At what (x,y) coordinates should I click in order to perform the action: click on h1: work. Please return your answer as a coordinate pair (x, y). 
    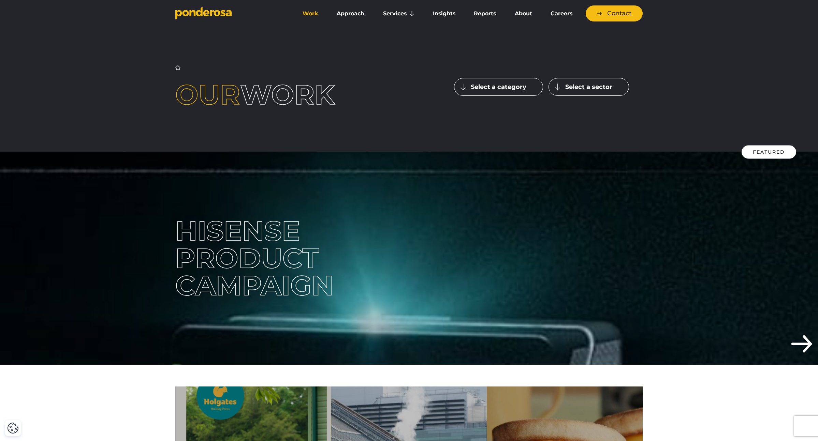
    Looking at the image, I should click on (269, 95).